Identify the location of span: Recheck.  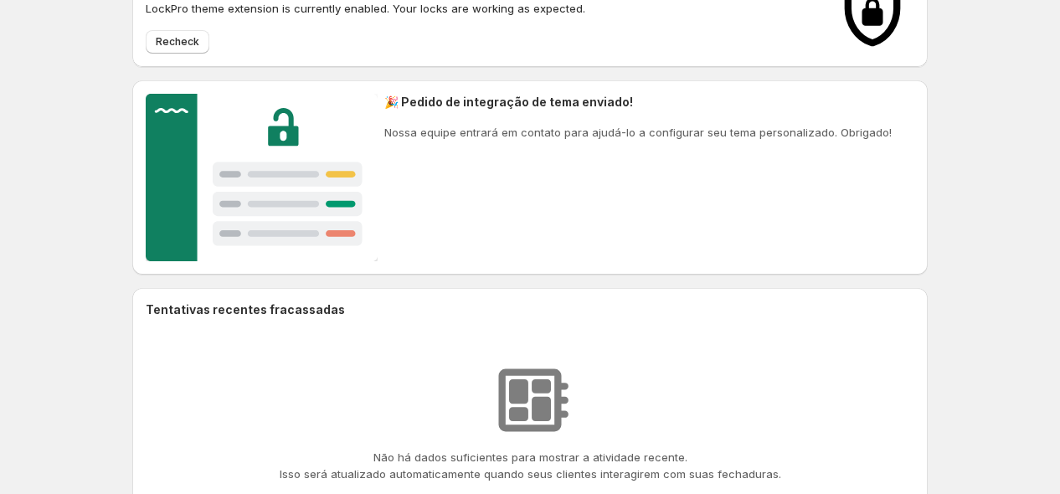
(178, 42).